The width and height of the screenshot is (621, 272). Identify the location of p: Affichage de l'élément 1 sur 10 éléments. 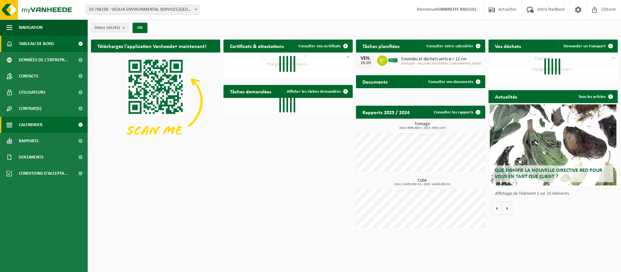
(555, 194).